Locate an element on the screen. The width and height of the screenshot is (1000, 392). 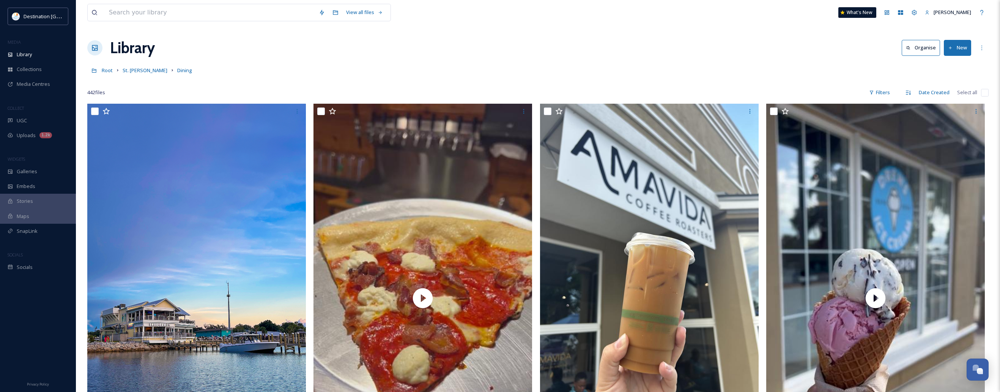
span: Library is located at coordinates (24, 54).